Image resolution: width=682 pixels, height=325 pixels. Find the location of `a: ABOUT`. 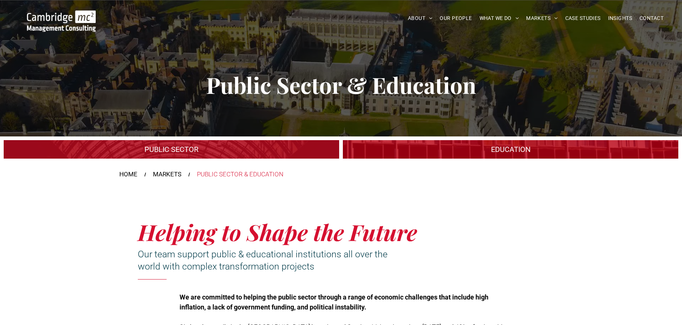

a: ABOUT is located at coordinates (420, 18).